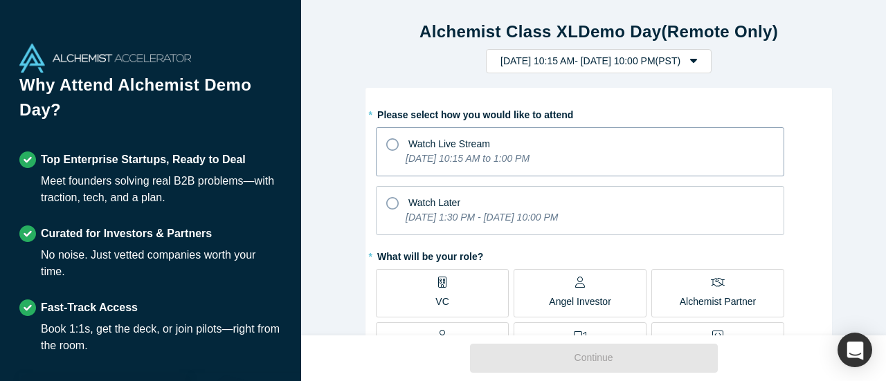 This screenshot has height=381, width=886. Describe the element at coordinates (126, 233) in the screenshot. I see `strong: Curated for Investors & Partners` at that location.